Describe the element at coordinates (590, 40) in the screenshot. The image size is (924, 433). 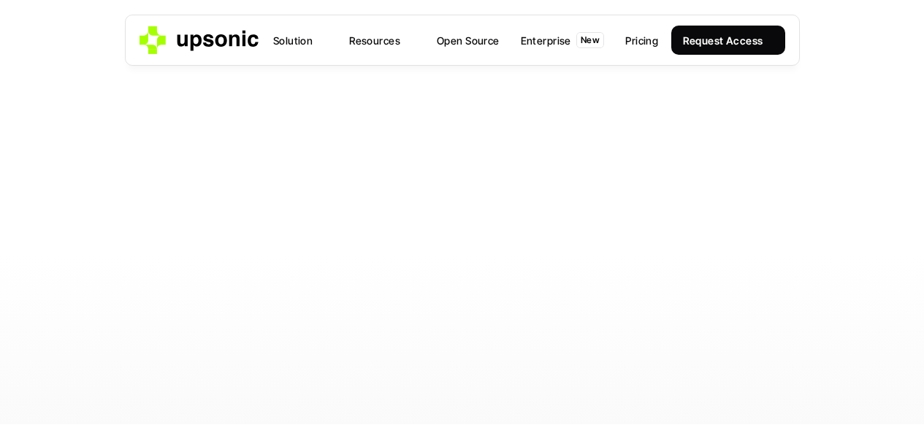
I see `p: New` at that location.